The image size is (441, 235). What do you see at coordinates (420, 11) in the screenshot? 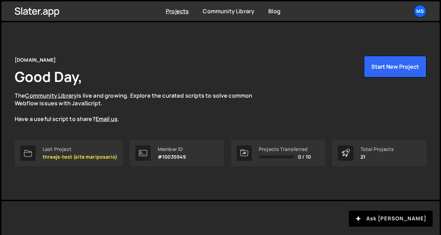
I see `div: ms` at bounding box center [420, 11].